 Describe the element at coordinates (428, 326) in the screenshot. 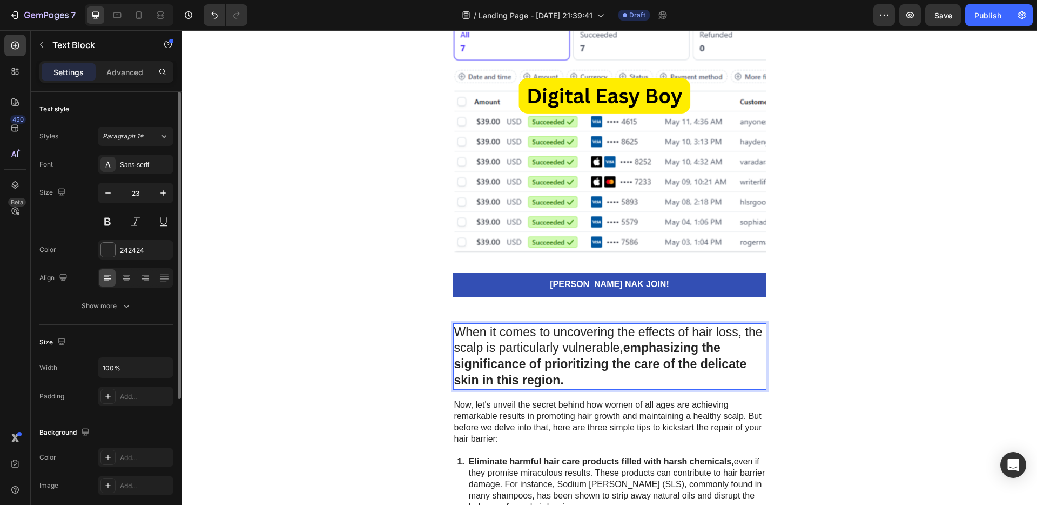

I see `p: When it comes to uncovering the effects of hair loss, the scalp is particularly vulnerable,` at that location.